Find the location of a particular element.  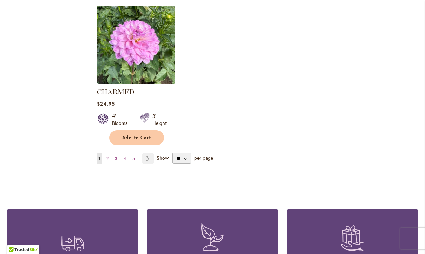

a: 5 is located at coordinates (134, 159).